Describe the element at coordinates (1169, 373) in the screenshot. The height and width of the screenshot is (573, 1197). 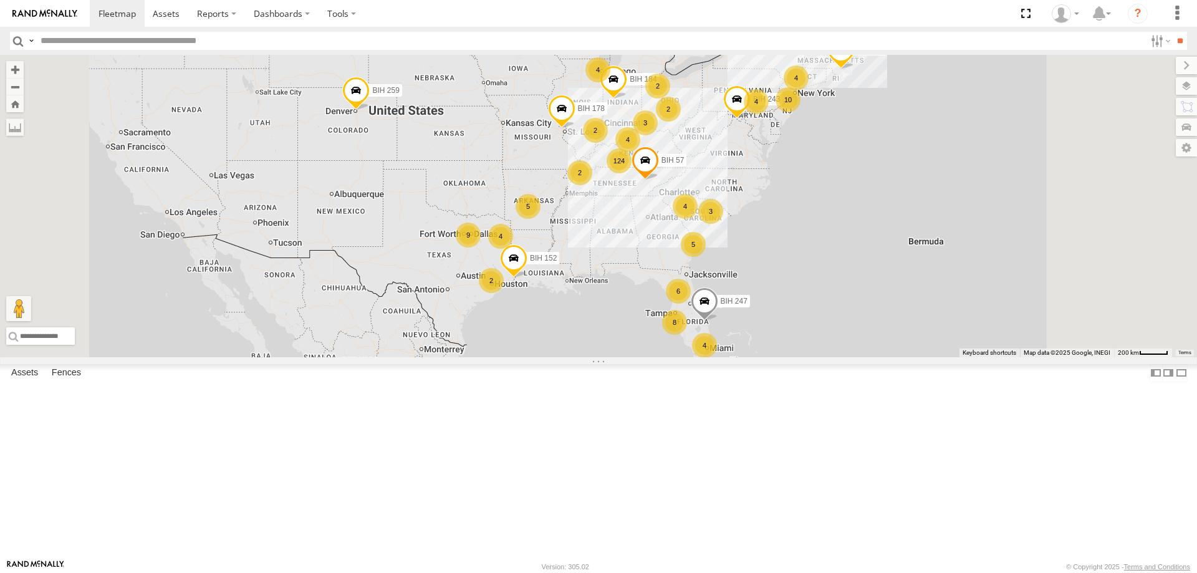
I see `label: Dock Summary Table to the Right` at that location.